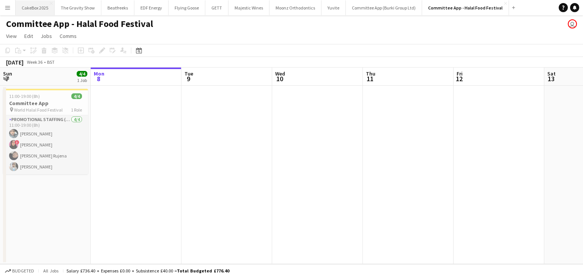  Describe the element at coordinates (151, 8) in the screenshot. I see `button: EDF Energy` at that location.